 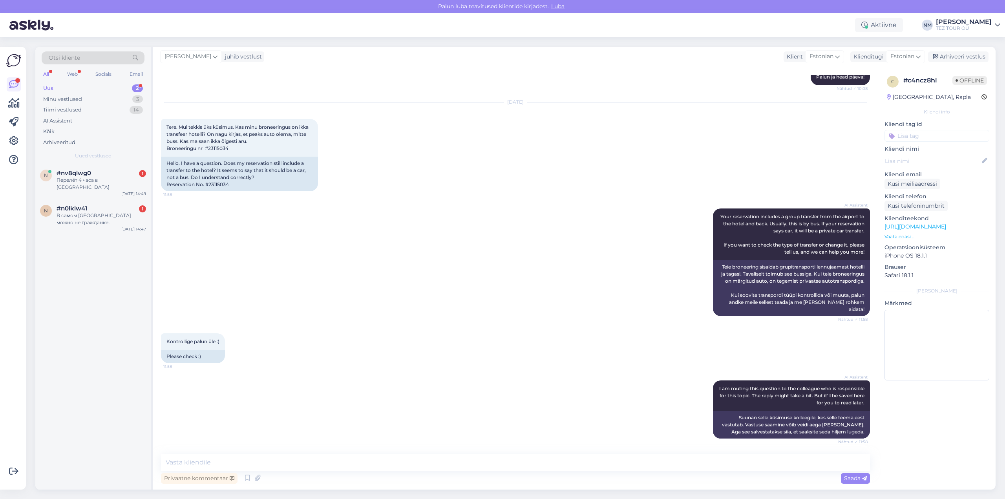 What do you see at coordinates (936, 275) in the screenshot?
I see `p: Safari 18.1.1` at bounding box center [936, 275].